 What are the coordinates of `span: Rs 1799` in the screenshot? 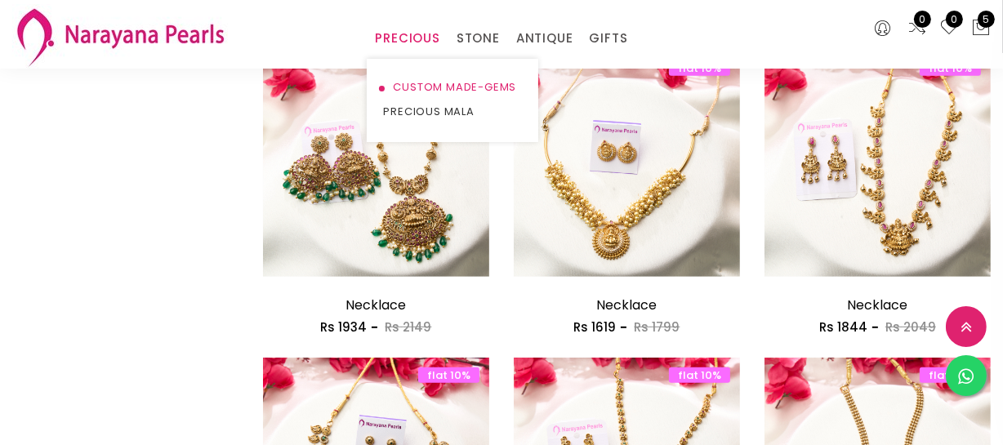 It's located at (657, 327).